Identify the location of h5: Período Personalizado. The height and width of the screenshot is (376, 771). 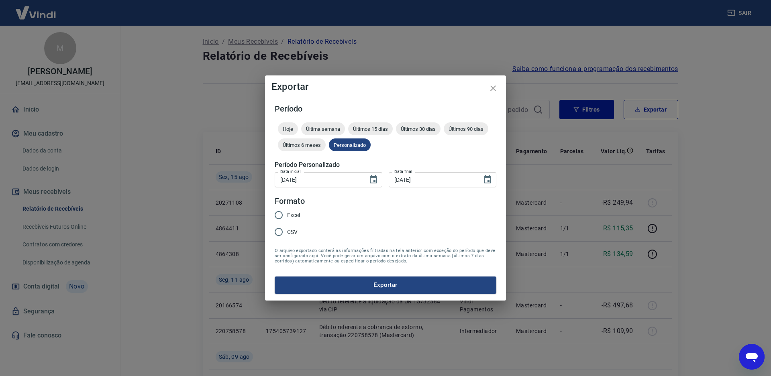
(385, 165).